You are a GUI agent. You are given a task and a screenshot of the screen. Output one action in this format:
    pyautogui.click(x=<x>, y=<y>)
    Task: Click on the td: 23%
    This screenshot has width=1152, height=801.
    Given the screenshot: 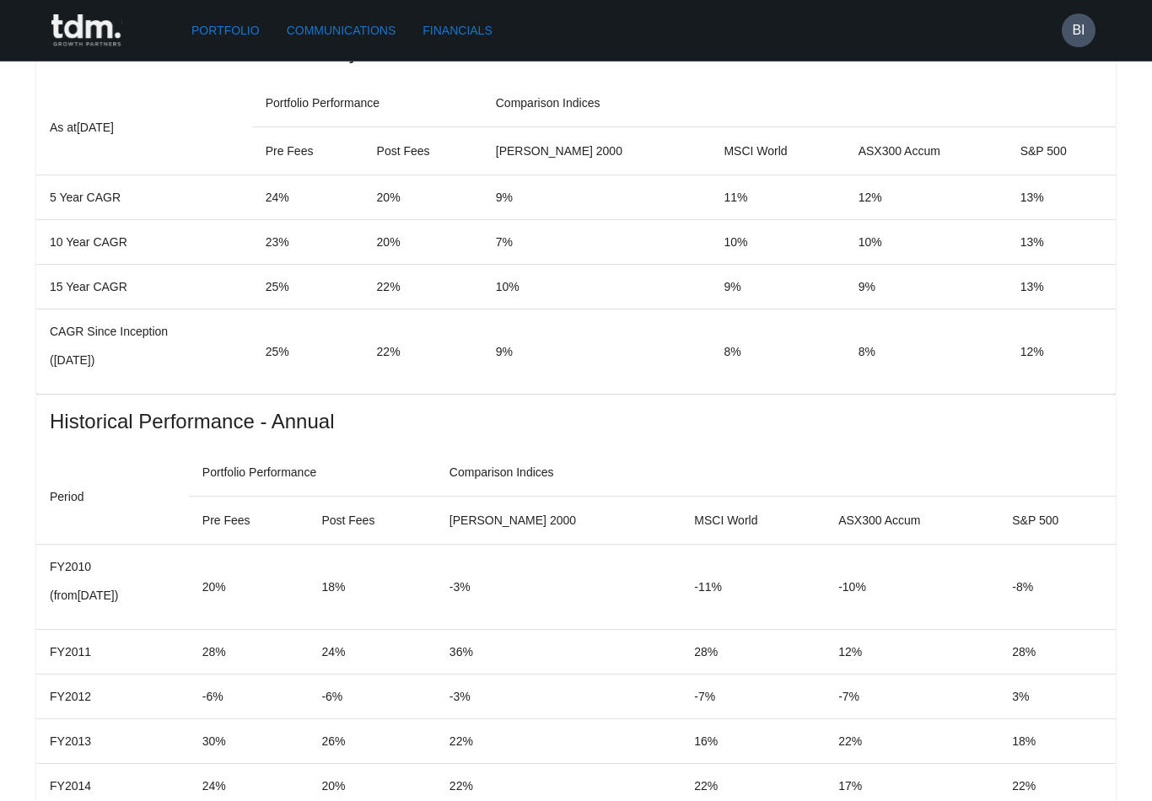 What is the action you would take?
    pyautogui.click(x=308, y=242)
    